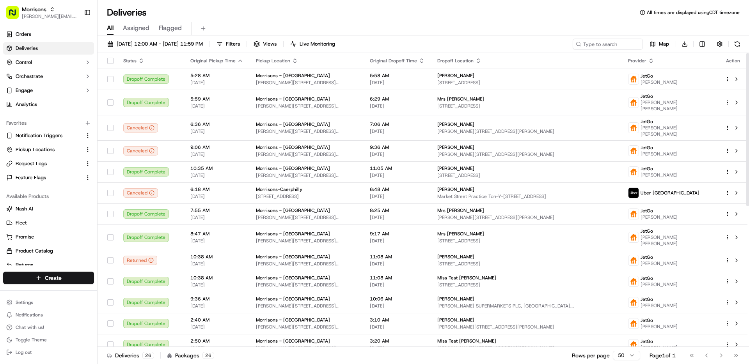 The width and height of the screenshot is (749, 364). I want to click on div: Packages, so click(190, 356).